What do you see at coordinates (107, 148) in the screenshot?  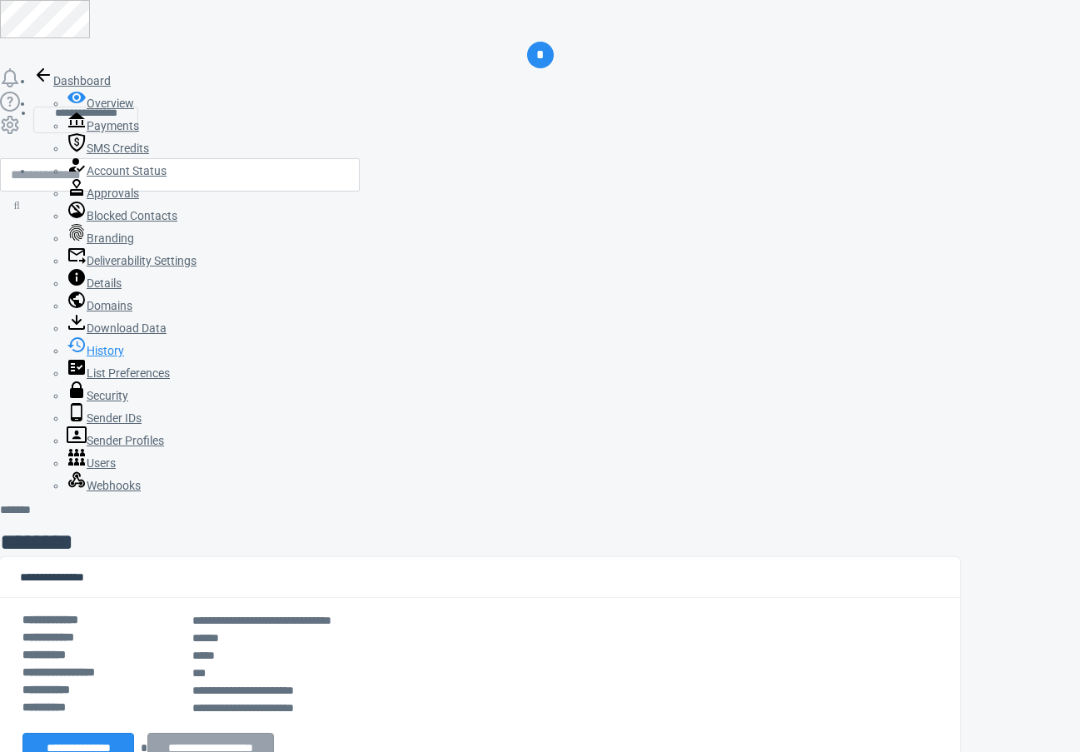 I see `a: SMS Credits` at bounding box center [107, 148].